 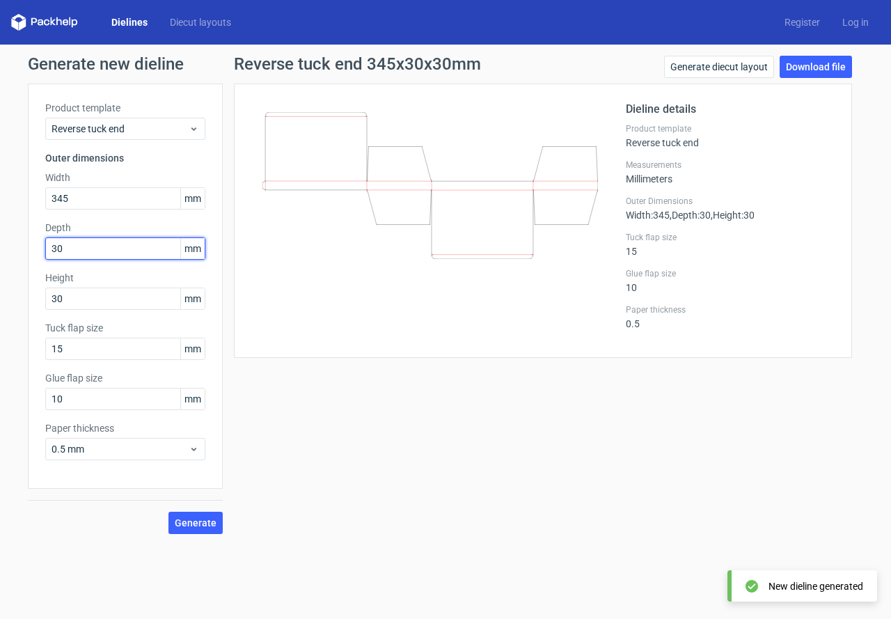 What do you see at coordinates (445, 64) in the screenshot?
I see `h1: Generate new dieline` at bounding box center [445, 64].